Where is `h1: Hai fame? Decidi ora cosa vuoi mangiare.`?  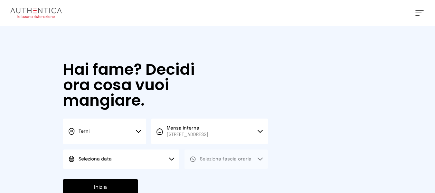 h1: Hai fame? Decidi ora cosa vuoi mangiare. is located at coordinates (140, 85).